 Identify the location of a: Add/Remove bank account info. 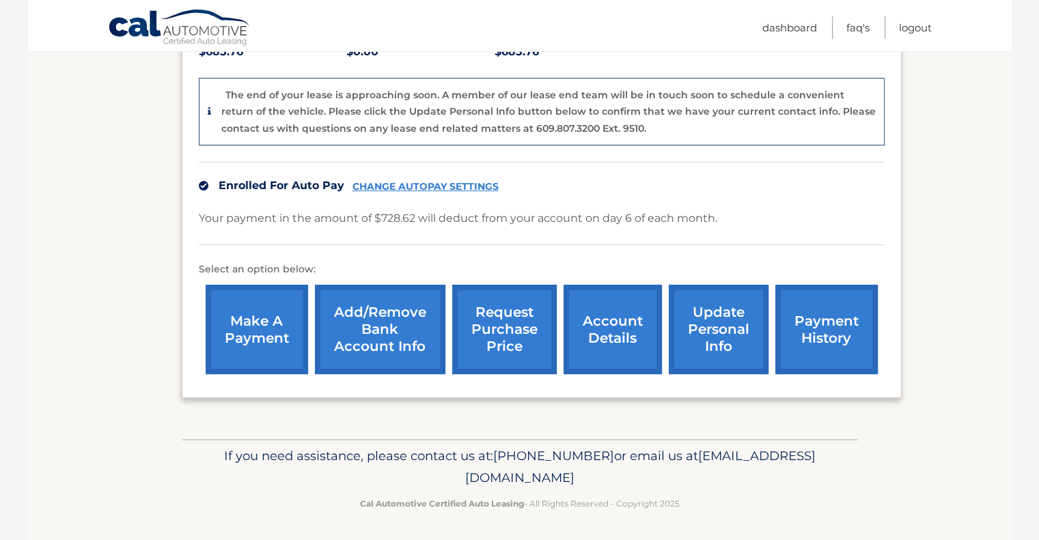
(380, 329).